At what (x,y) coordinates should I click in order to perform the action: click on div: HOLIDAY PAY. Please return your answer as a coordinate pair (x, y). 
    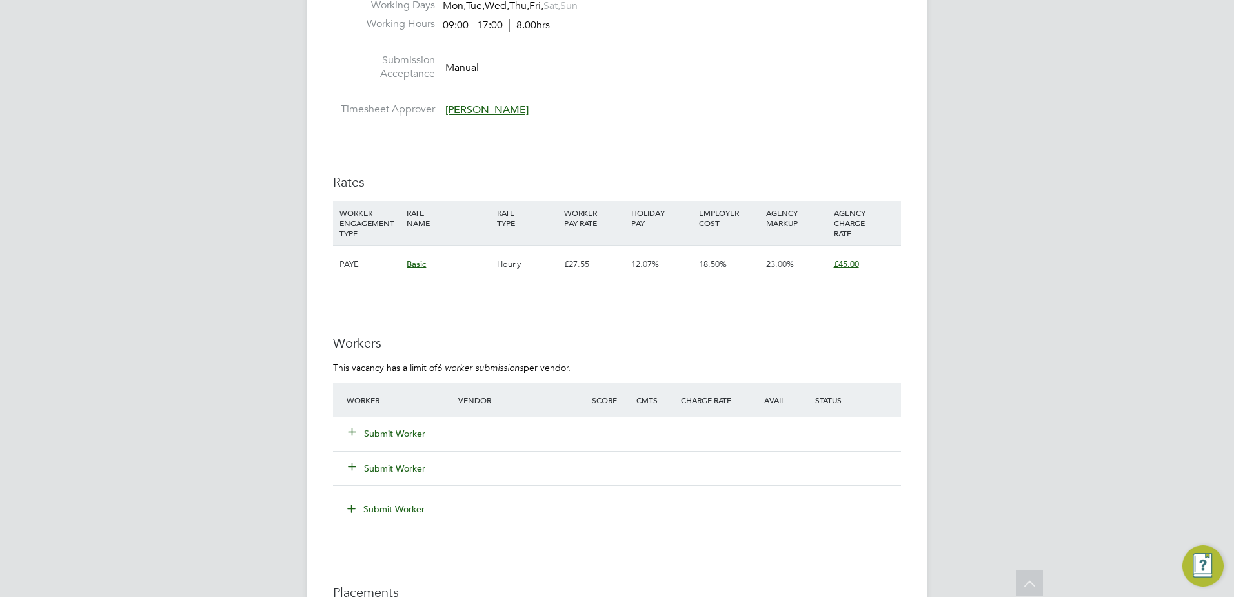
    Looking at the image, I should click on (662, 218).